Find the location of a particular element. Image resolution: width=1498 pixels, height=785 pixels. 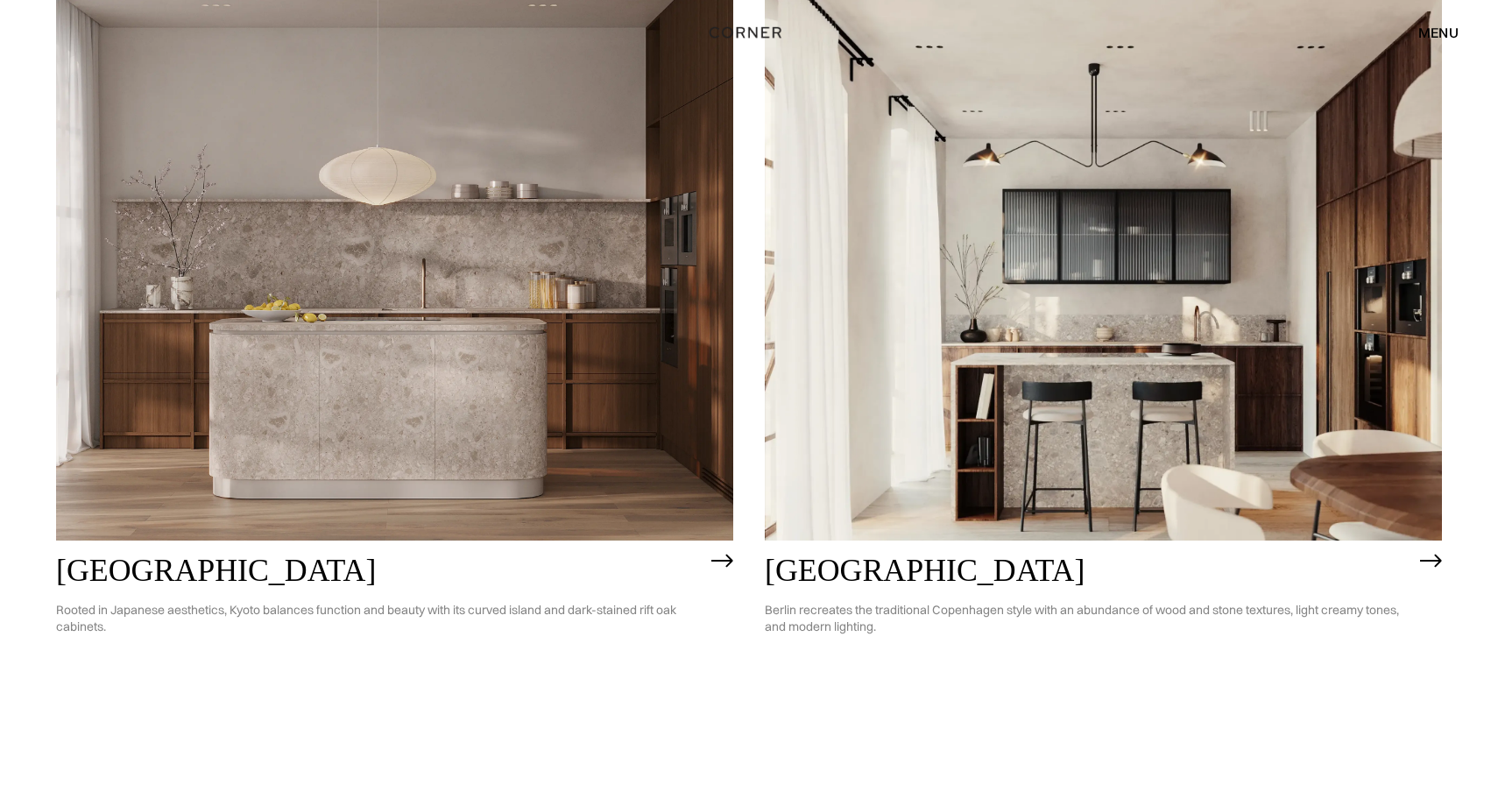

p: Rooted in Japanese aesthetics, Kyoto balances function and beauty with its curved island and dark... is located at coordinates (379, 618).